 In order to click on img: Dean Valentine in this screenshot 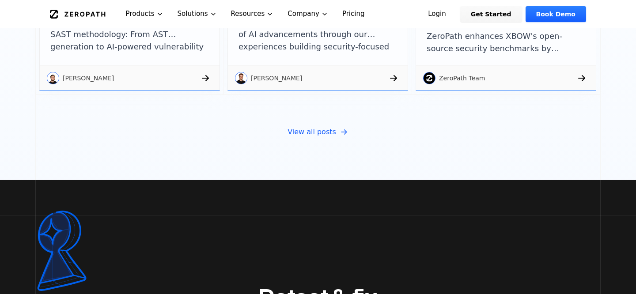, I will do `click(241, 78)`.